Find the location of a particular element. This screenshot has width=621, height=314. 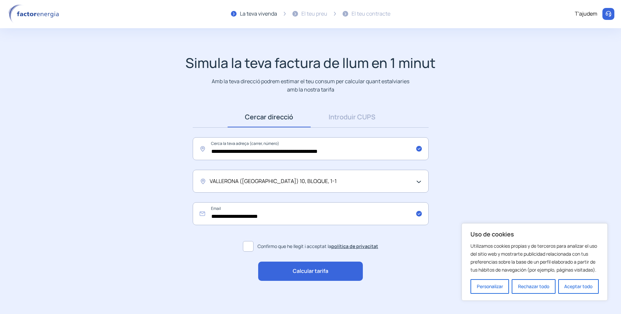

p: Amb la teva direcció podrem estimar el teu consum per calcular quant estalviaries amb la nostra t... is located at coordinates (310, 85).